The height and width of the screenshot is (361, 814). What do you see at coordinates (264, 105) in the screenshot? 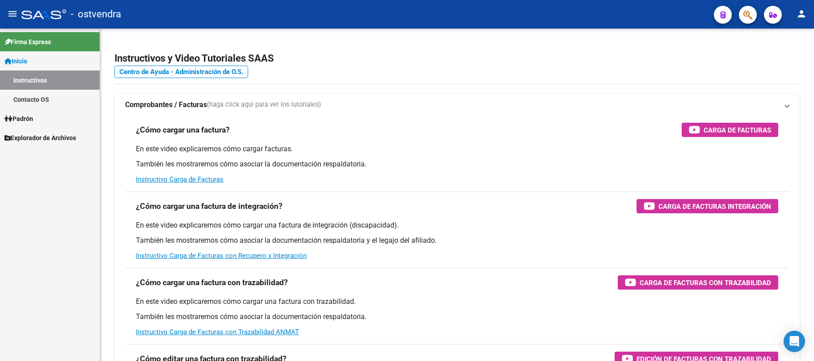
I see `span: (haga click aquí para ver los tutoriales)` at bounding box center [264, 105].